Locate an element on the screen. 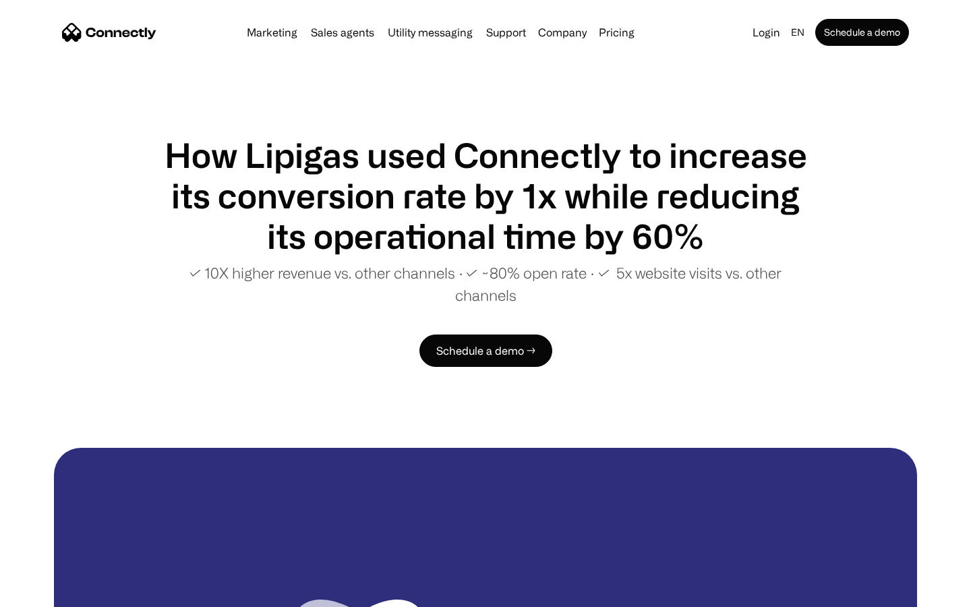  a: Sales agents is located at coordinates (342, 32).